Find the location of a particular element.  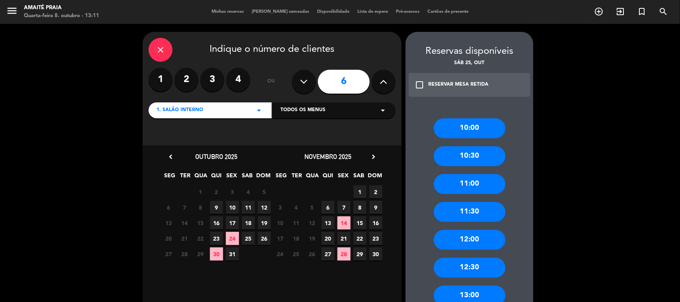

span: Disponibilidade is located at coordinates (333, 12).